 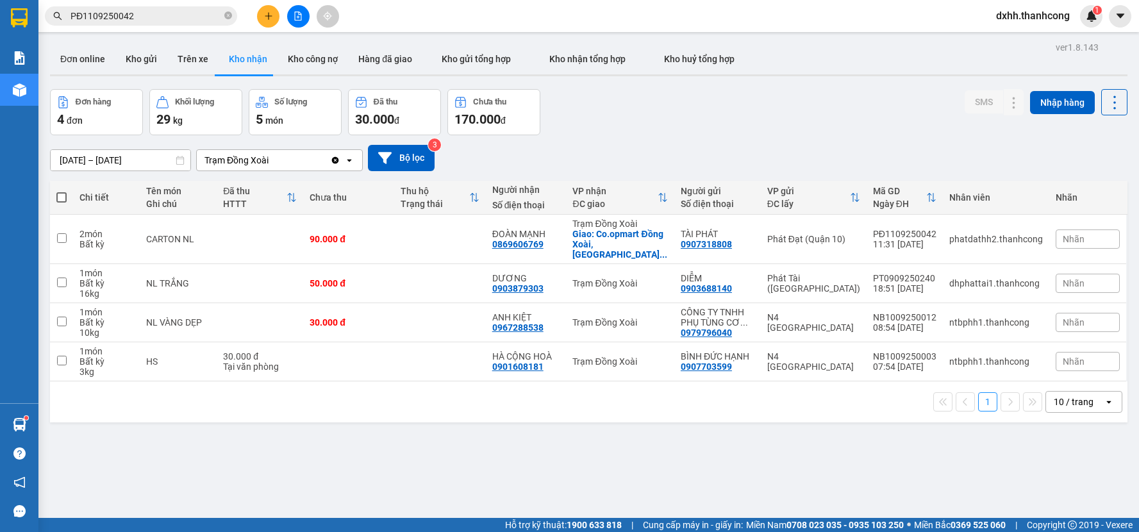 I want to click on sup: 1, so click(x=26, y=418).